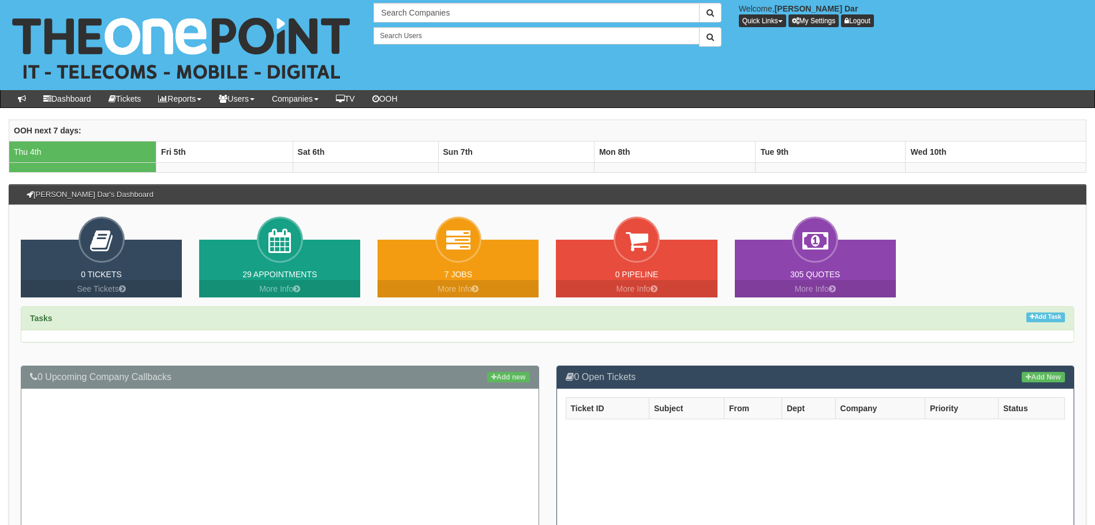 The height and width of the screenshot is (525, 1095). I want to click on th: Subject, so click(686, 408).